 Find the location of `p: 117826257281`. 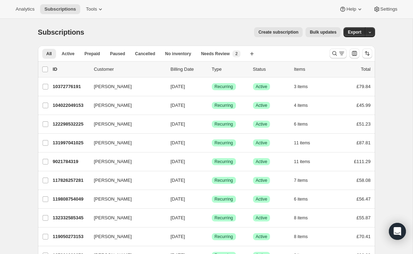

p: 117826257281 is located at coordinates (71, 181).